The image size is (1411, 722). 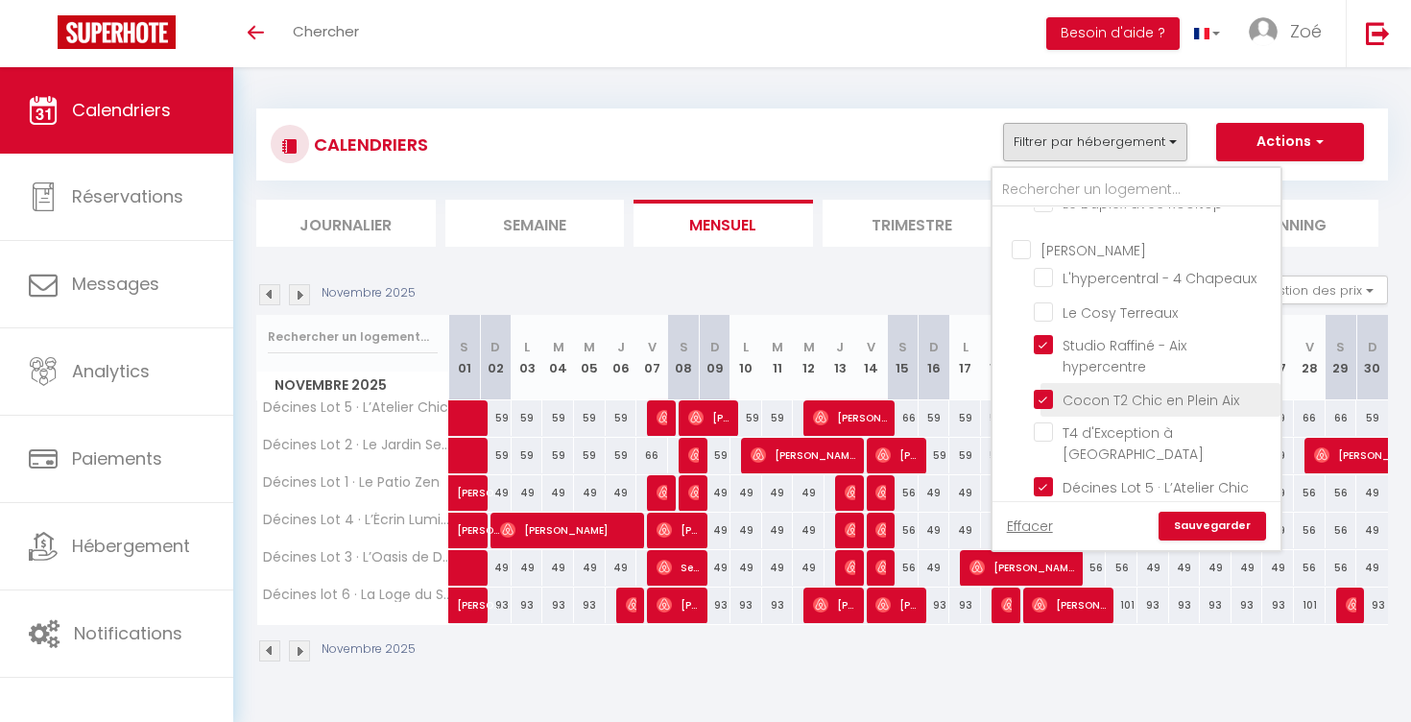 What do you see at coordinates (1340, 347) in the screenshot?
I see `abbr: S` at bounding box center [1340, 347].